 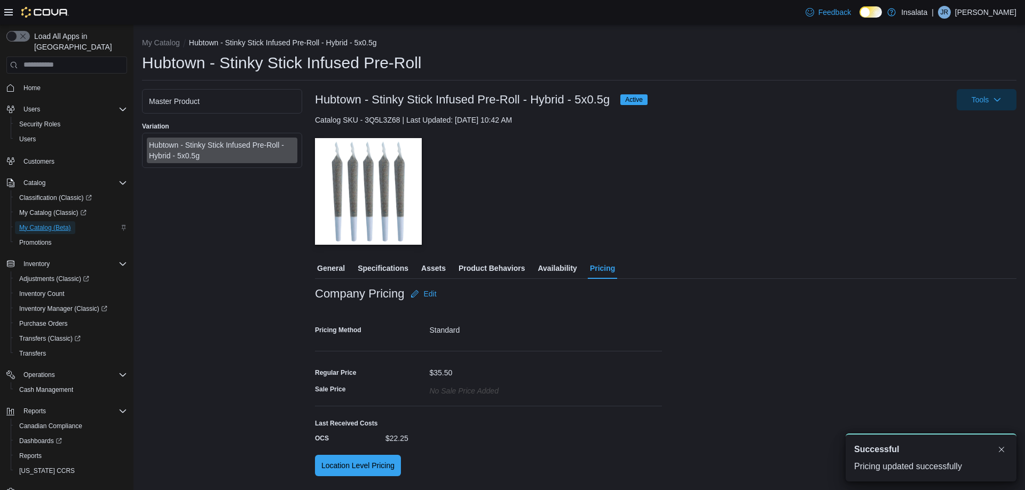 I want to click on span: Dashboards, so click(x=71, y=441).